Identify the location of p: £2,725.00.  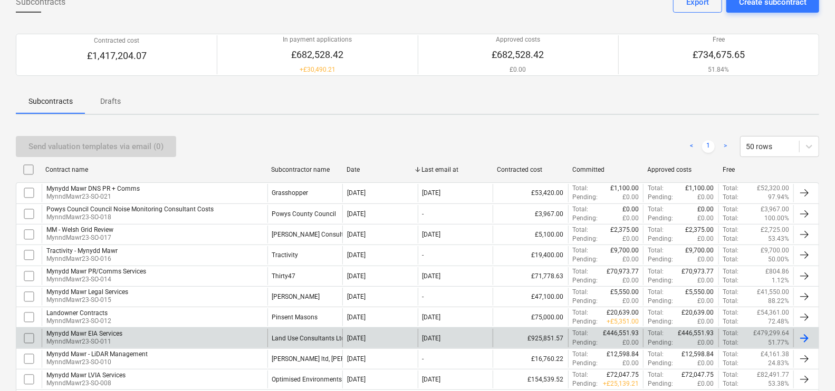
(774, 230).